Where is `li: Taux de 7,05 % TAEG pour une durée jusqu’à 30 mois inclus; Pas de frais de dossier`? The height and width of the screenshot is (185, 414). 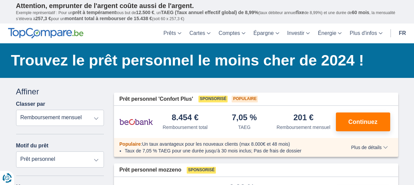 li: Taux de 7,05 % TAEG pour une durée jusqu’à 30 mois inclus; Pas de frais de dossier is located at coordinates (228, 151).